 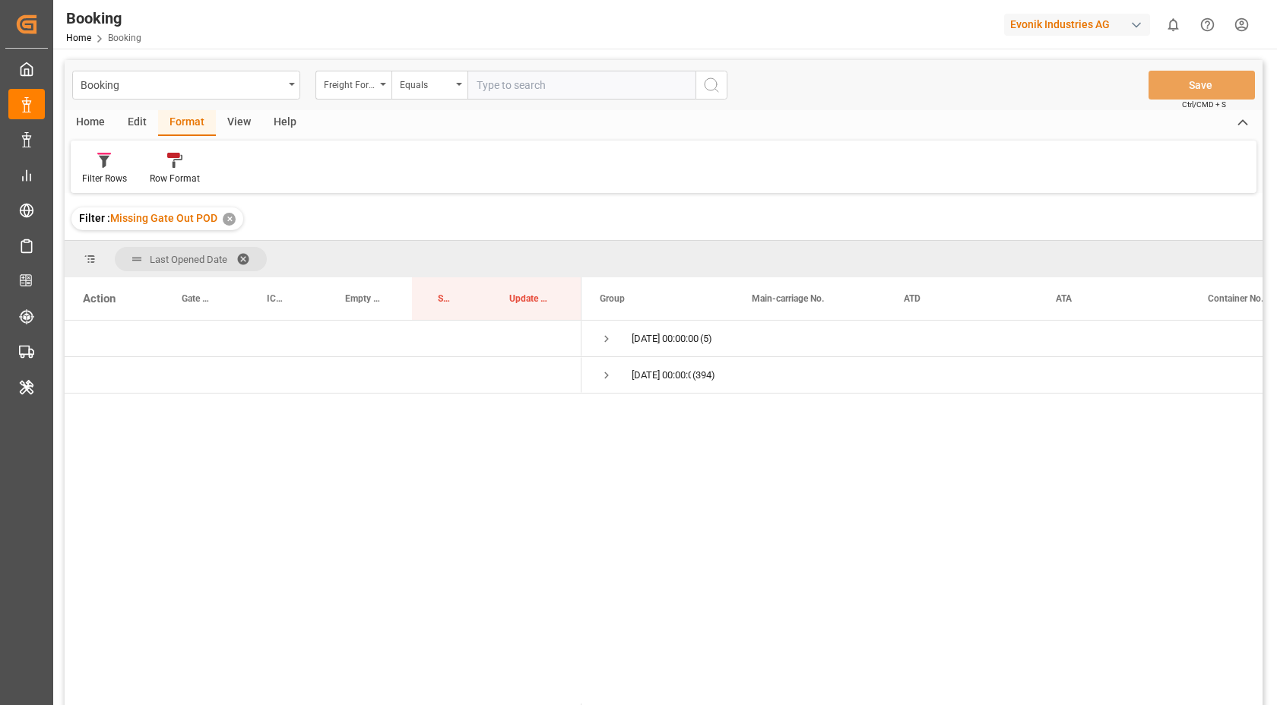 What do you see at coordinates (90, 123) in the screenshot?
I see `div: Home` at bounding box center [90, 123].